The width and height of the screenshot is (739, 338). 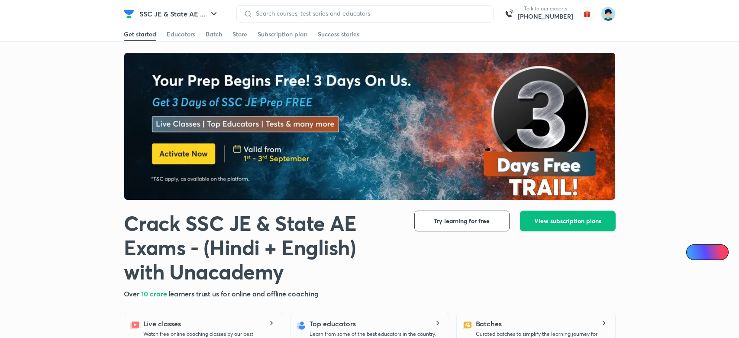 What do you see at coordinates (545, 9) in the screenshot?
I see `p: Talk to our experts` at bounding box center [545, 9].